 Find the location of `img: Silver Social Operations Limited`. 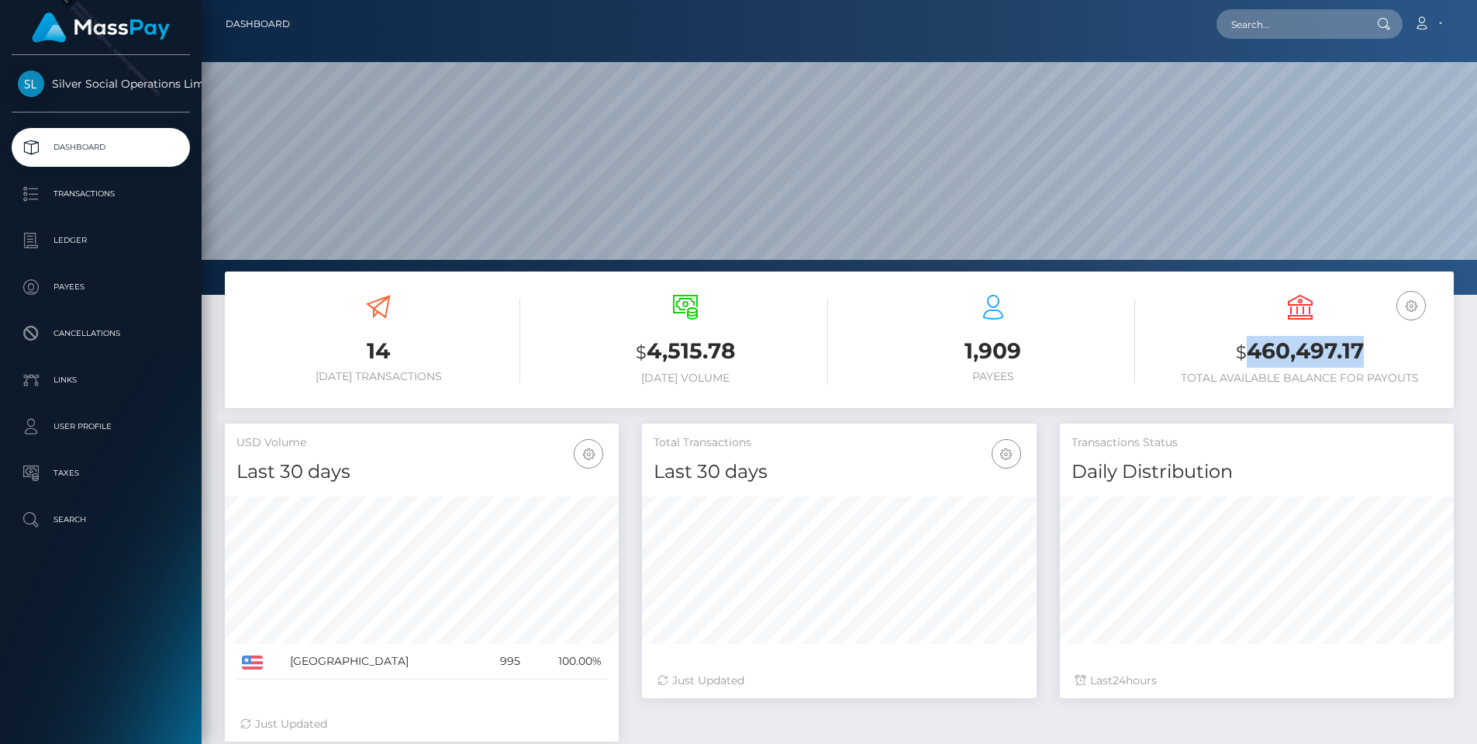

img: Silver Social Operations Limited is located at coordinates (31, 84).